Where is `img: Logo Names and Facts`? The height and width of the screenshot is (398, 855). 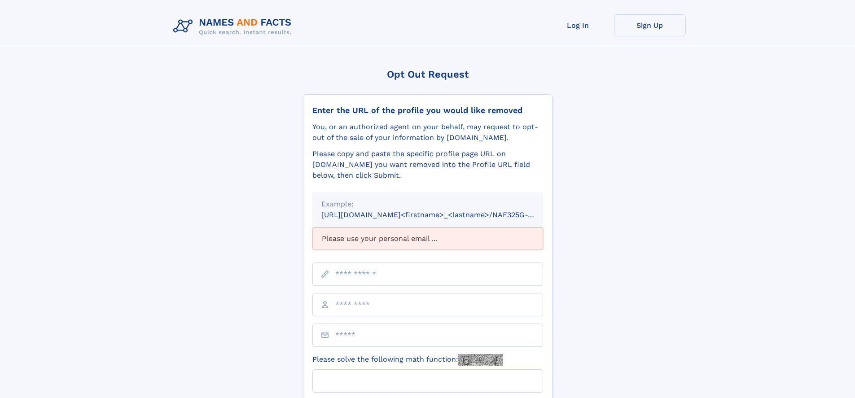 img: Logo Names and Facts is located at coordinates (234, 26).